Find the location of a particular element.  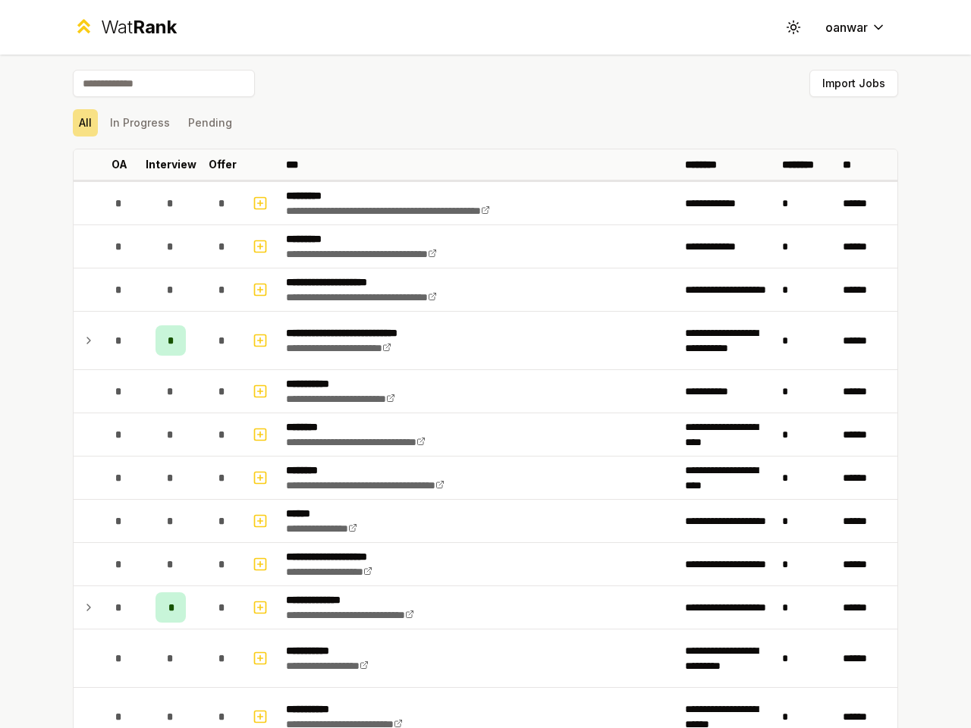

a: WatRank is located at coordinates (124, 27).